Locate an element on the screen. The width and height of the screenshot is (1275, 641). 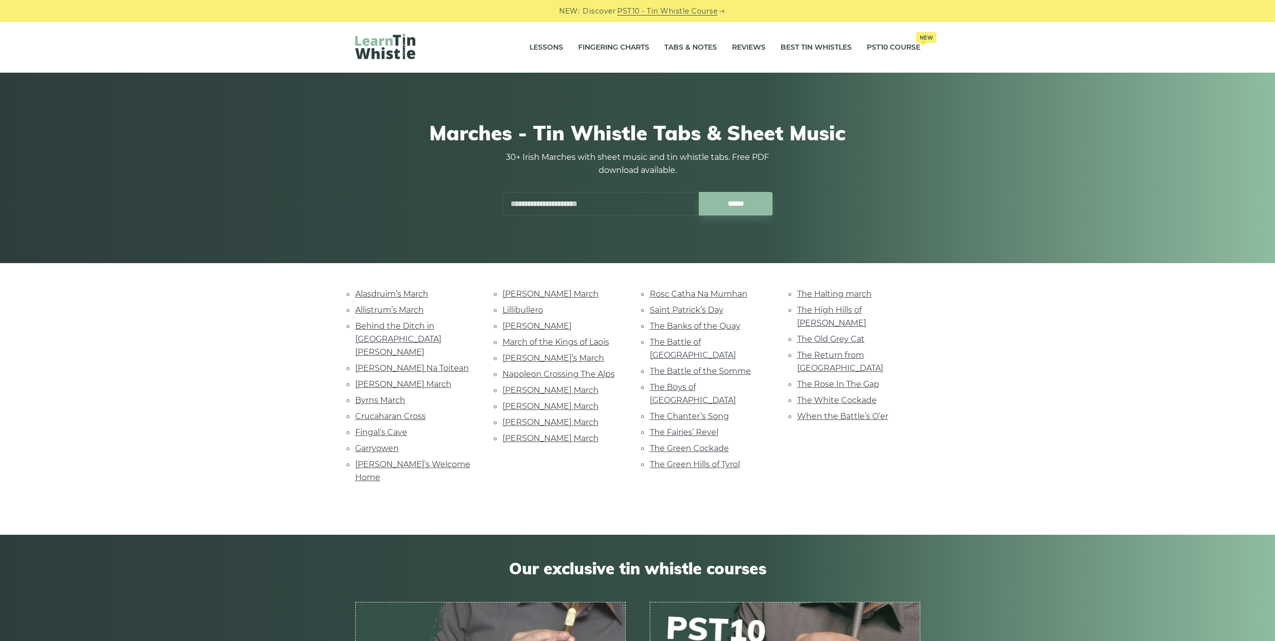
a: Byrns March is located at coordinates (380, 400).